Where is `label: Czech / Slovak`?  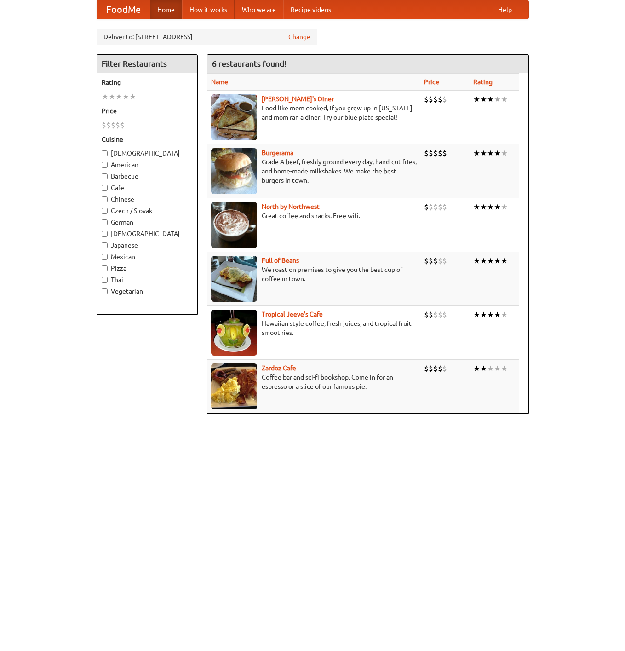 label: Czech / Slovak is located at coordinates (147, 211).